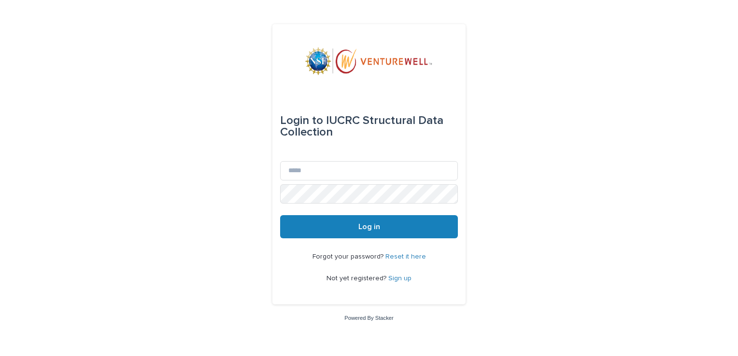  What do you see at coordinates (369, 62) in the screenshot?
I see `img: mWhVGmOKROS2pZaMU8FQ` at bounding box center [369, 62].